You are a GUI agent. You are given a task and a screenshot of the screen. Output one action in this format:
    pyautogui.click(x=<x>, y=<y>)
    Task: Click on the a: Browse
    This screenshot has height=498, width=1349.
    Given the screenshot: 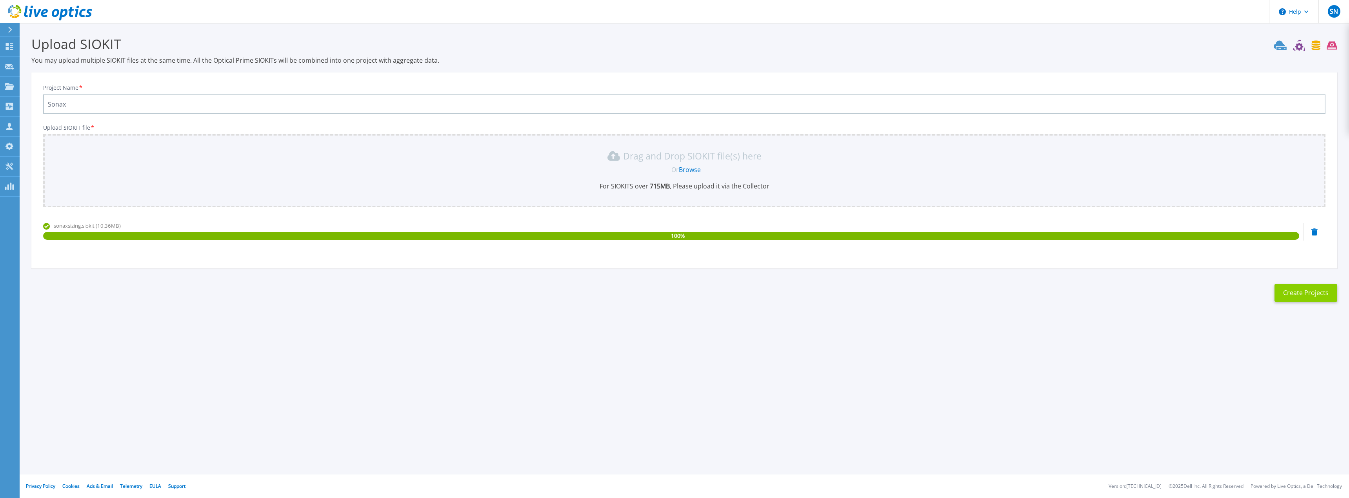 What is the action you would take?
    pyautogui.click(x=690, y=170)
    